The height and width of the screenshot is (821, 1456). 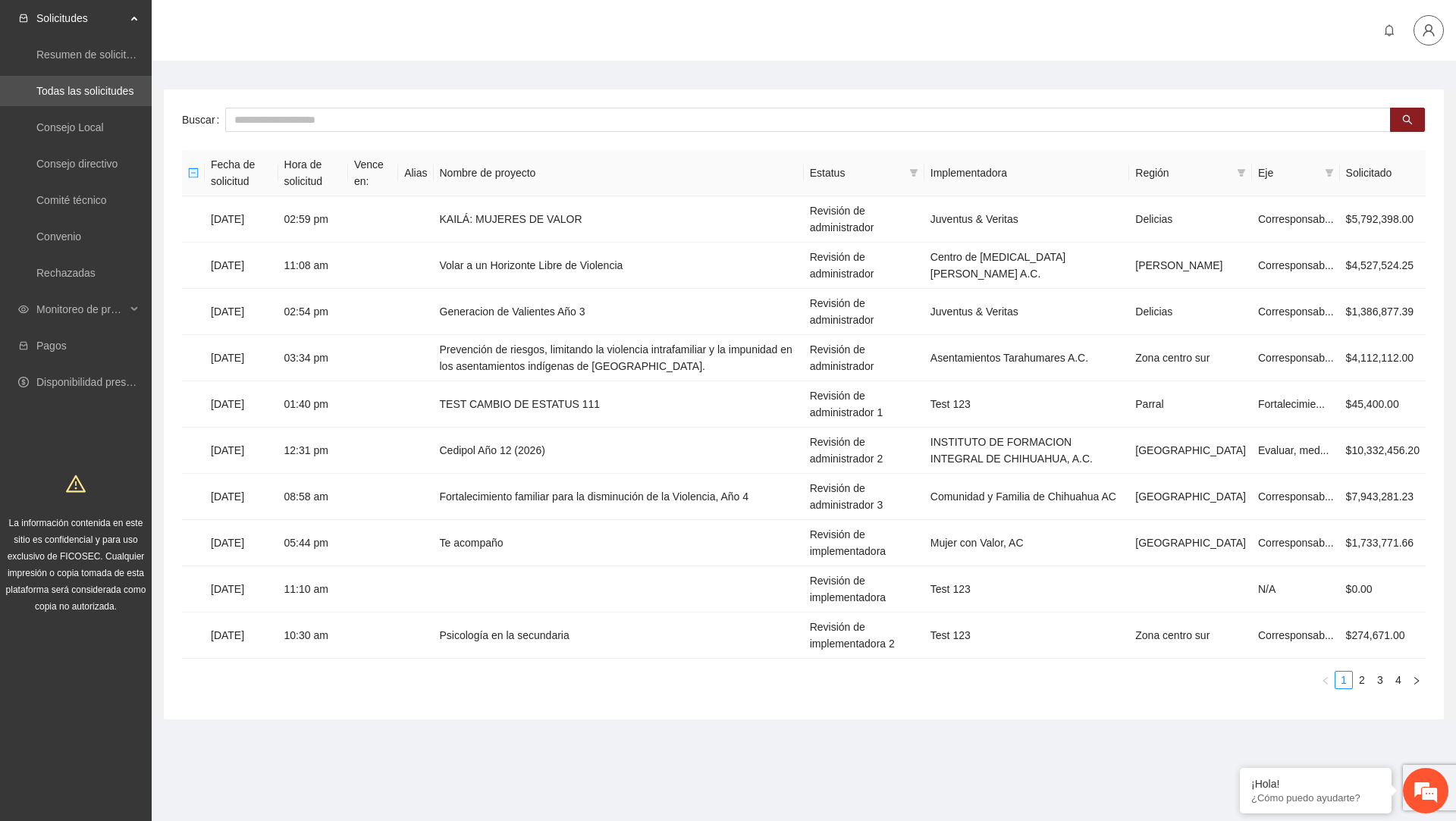 I want to click on td: 11:08 am, so click(x=313, y=266).